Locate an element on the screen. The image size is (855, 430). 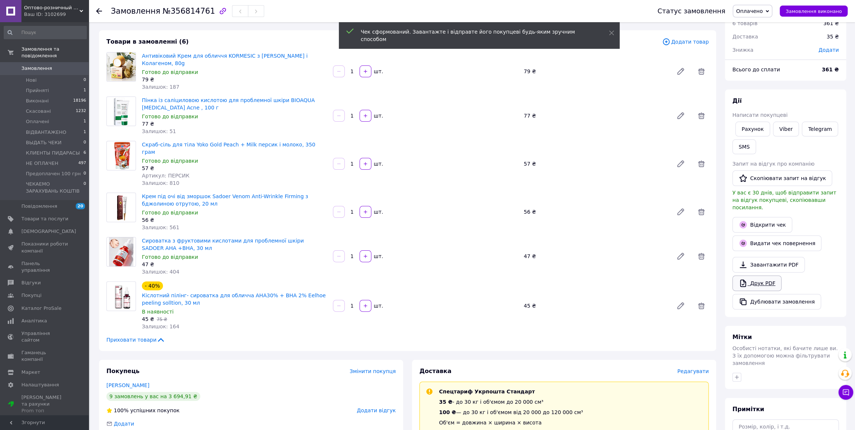
span: Покупці is located at coordinates (31, 295).